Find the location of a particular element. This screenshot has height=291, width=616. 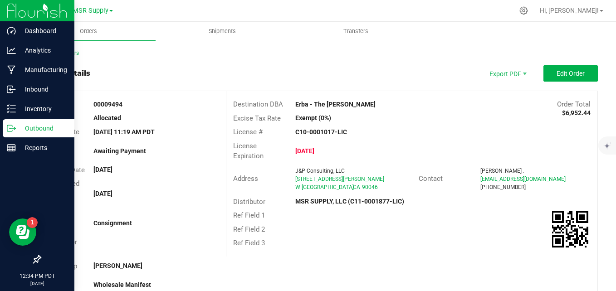

span: Destination DBA is located at coordinates (258, 104).